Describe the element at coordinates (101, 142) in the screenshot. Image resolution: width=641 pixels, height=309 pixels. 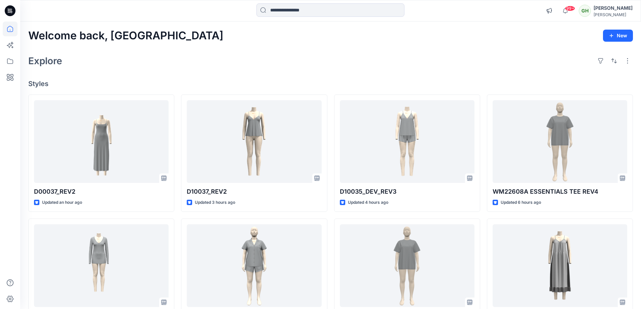
I see `a: D00037_REV2` at that location.